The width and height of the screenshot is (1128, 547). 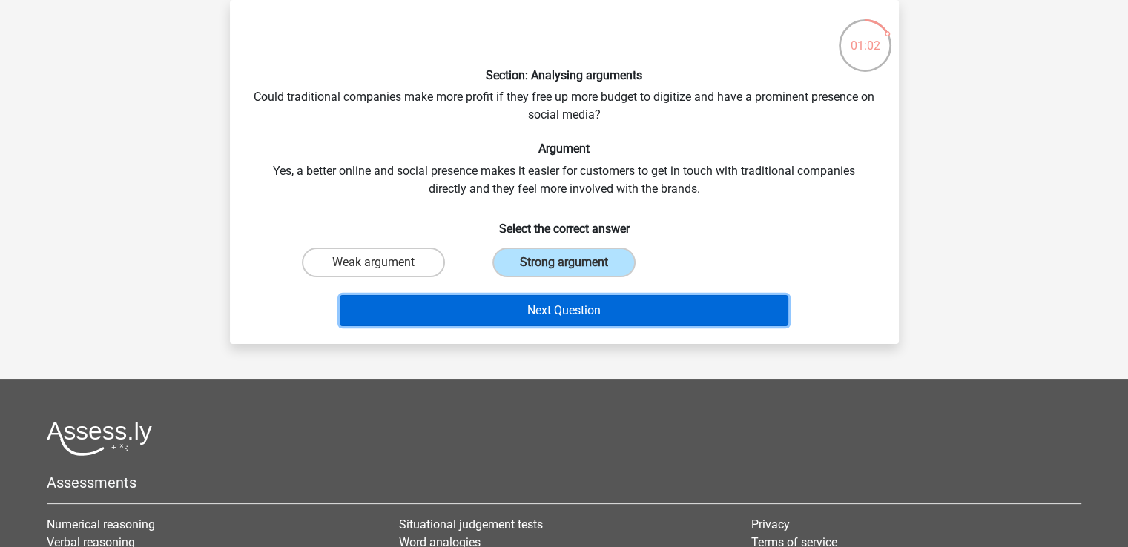 I want to click on h5: Assessments, so click(x=564, y=483).